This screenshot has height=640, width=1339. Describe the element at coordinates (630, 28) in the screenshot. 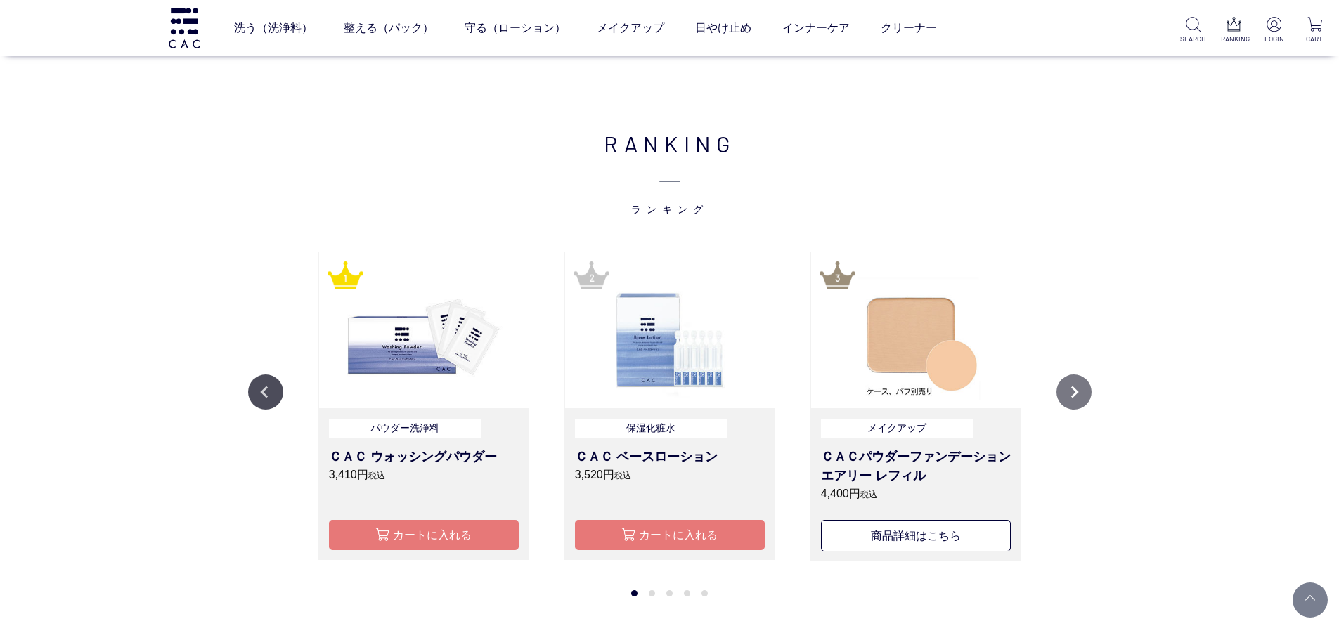

I see `a: メイクアップ` at that location.